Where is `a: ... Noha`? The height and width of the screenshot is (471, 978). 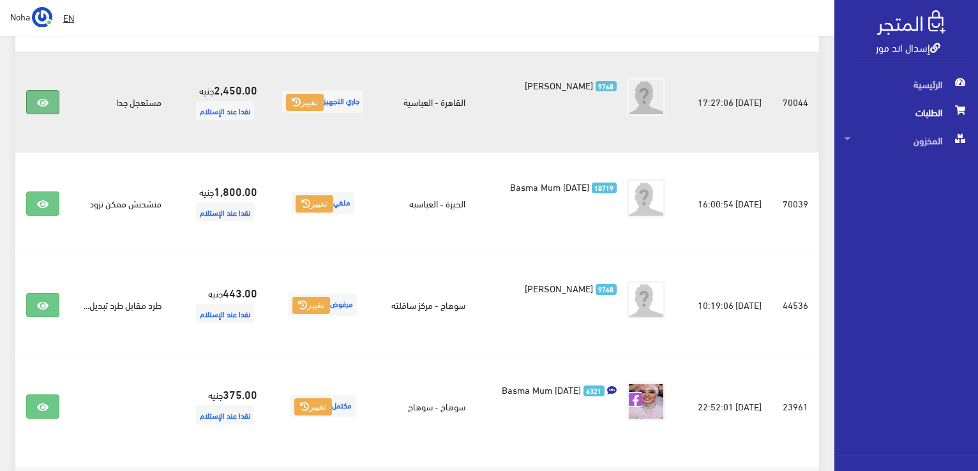
a: ... Noha is located at coordinates (31, 17).